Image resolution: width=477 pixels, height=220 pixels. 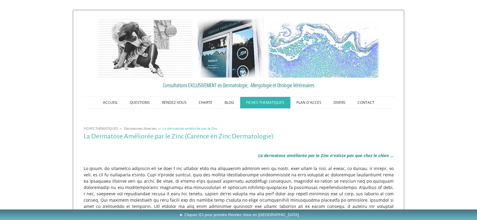 What do you see at coordinates (101, 128) in the screenshot?
I see `span: FICHES THEMATIQUES` at bounding box center [101, 128].